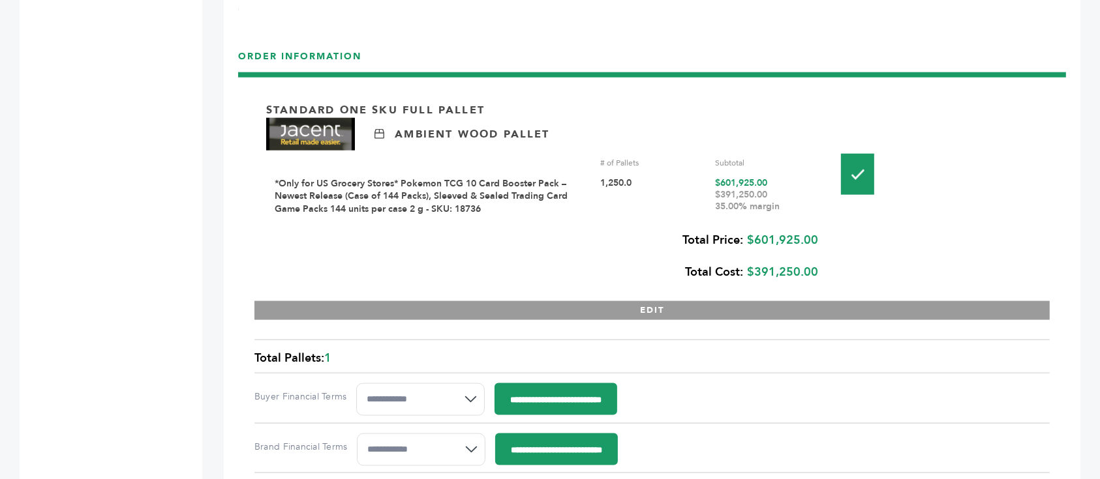 The image size is (1100, 479). What do you see at coordinates (652, 311) in the screenshot?
I see `button: EDIT` at bounding box center [652, 311].